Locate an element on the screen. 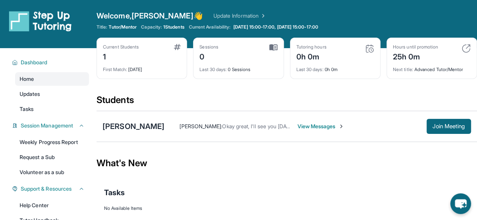 Image resolution: width=477 pixels, height=220 pixels. span: Support & Resources is located at coordinates (46, 189).